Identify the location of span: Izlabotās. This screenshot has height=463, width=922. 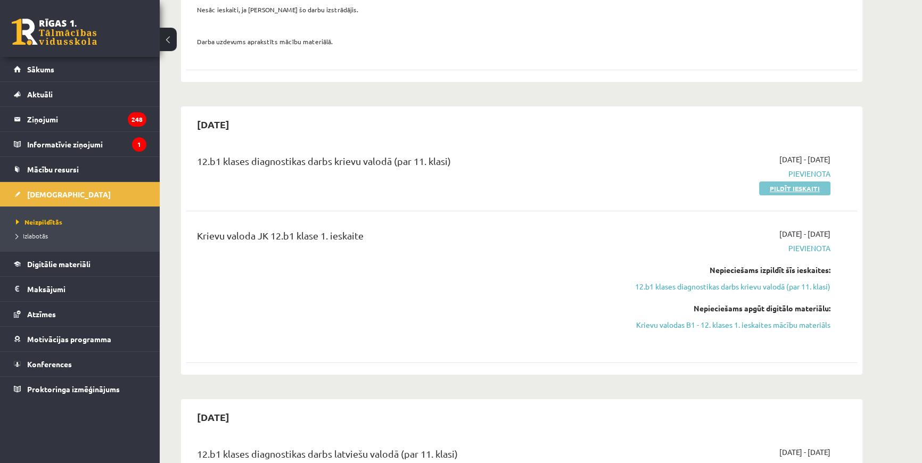
(32, 236).